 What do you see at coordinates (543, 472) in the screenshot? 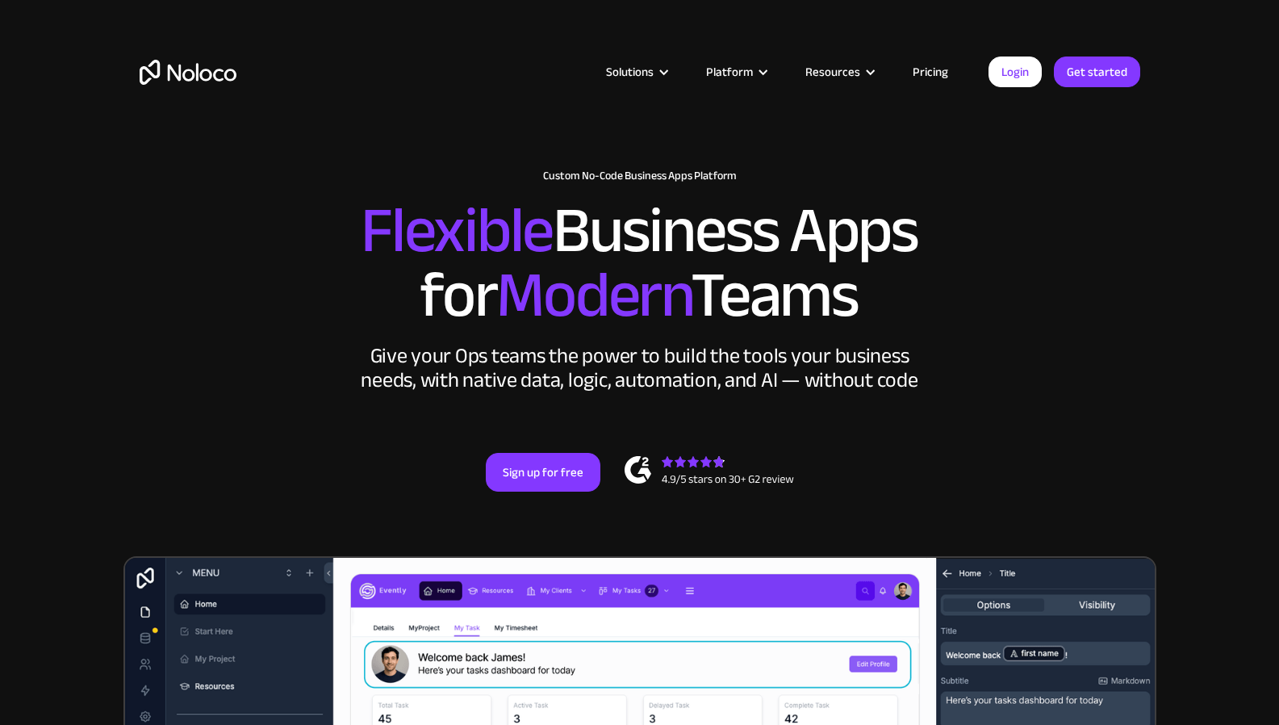
I see `a: Sign up for free` at bounding box center [543, 472].